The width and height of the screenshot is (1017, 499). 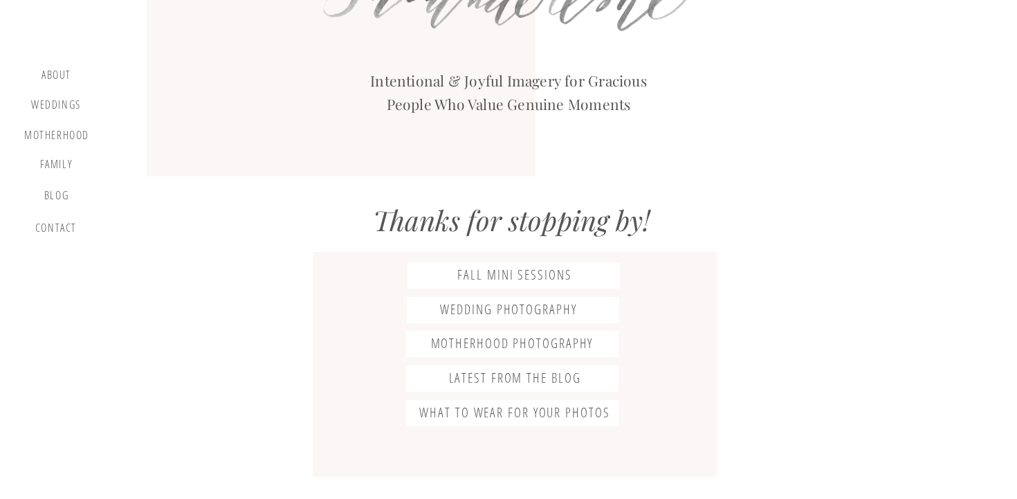 I want to click on h3: What to wear for your photos, so click(x=515, y=413).